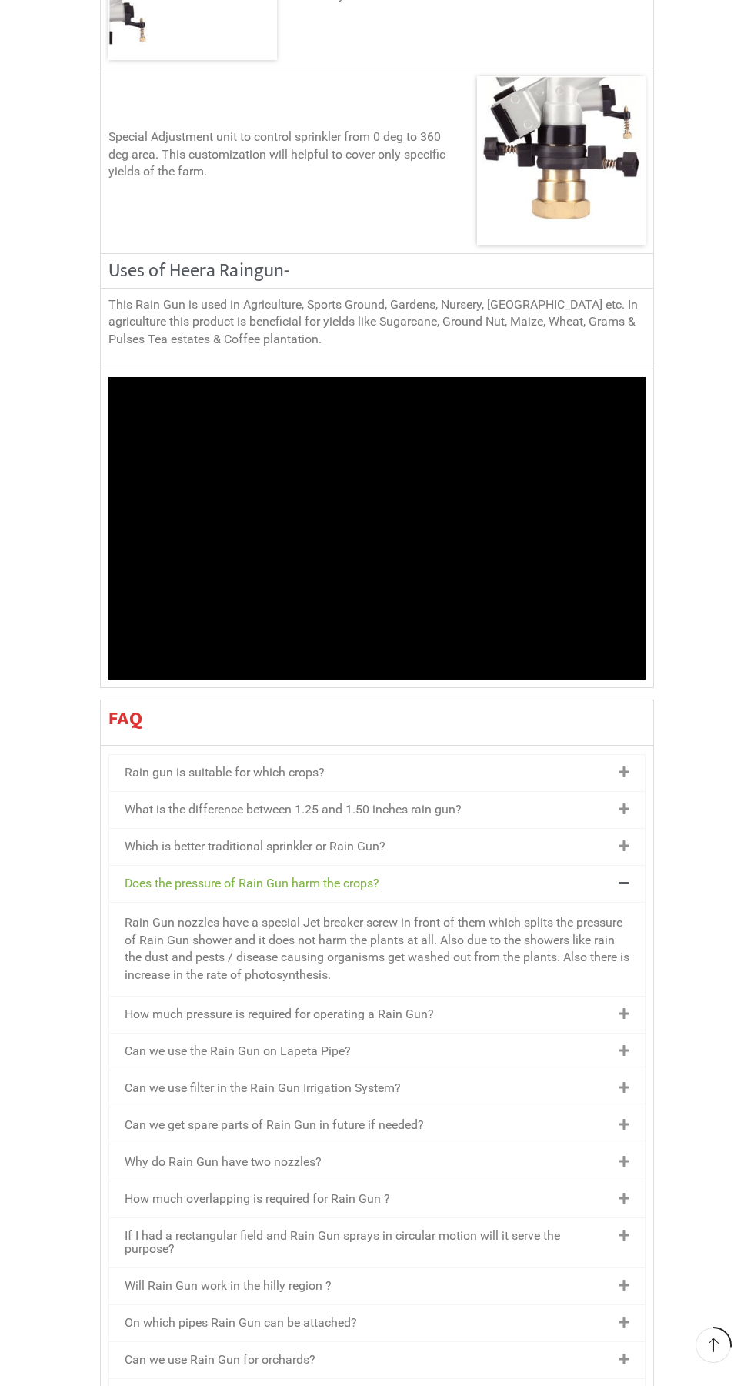 The height and width of the screenshot is (1386, 754). Describe the element at coordinates (252, 883) in the screenshot. I see `a: Does the pressure of Rain Gun harm the crops?` at that location.